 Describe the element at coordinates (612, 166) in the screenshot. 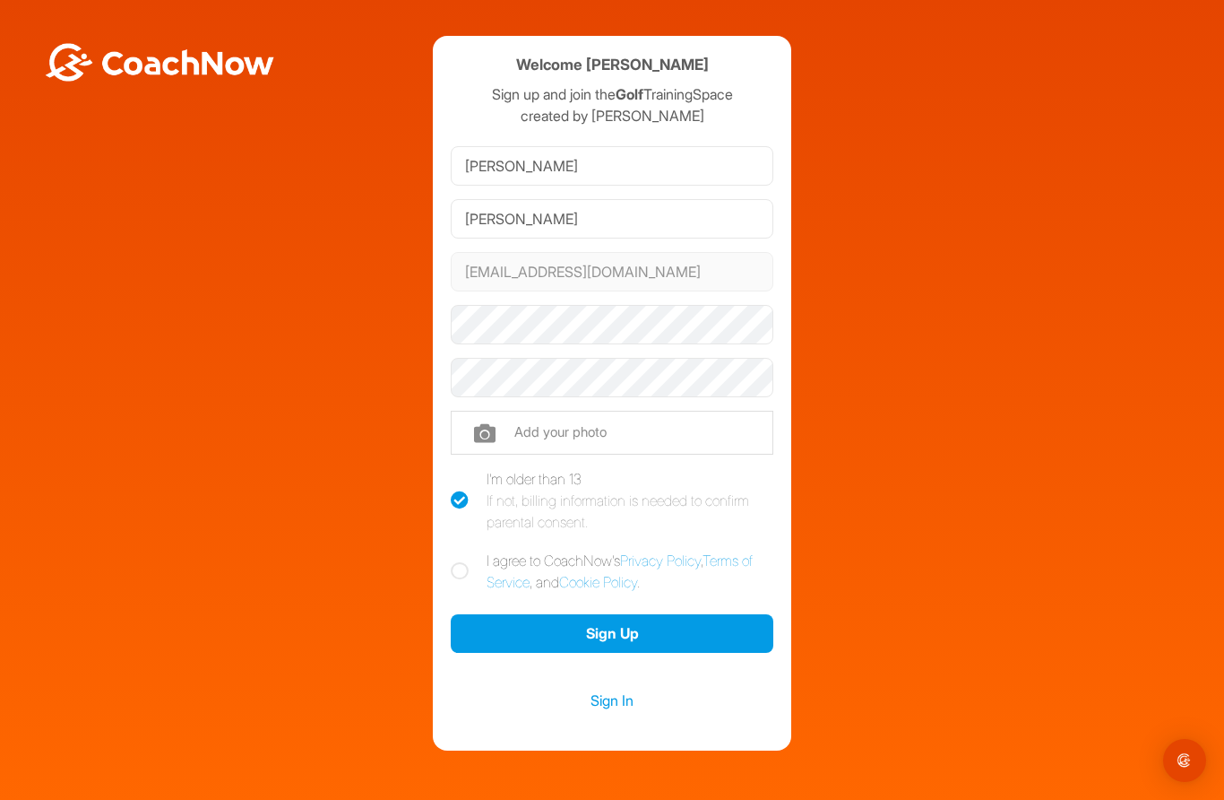

I see `input: First Name` at that location.